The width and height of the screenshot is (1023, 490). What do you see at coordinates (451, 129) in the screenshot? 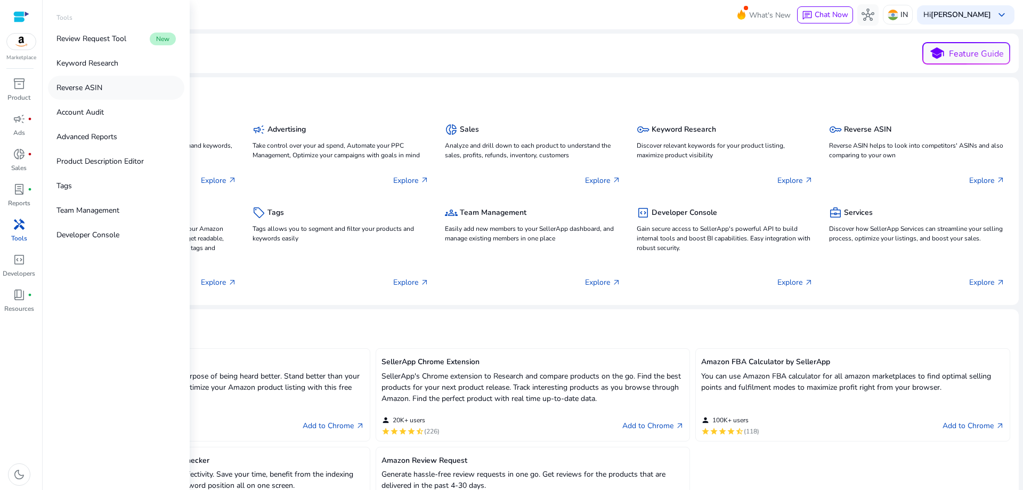
I see `span: donut_small` at bounding box center [451, 129].